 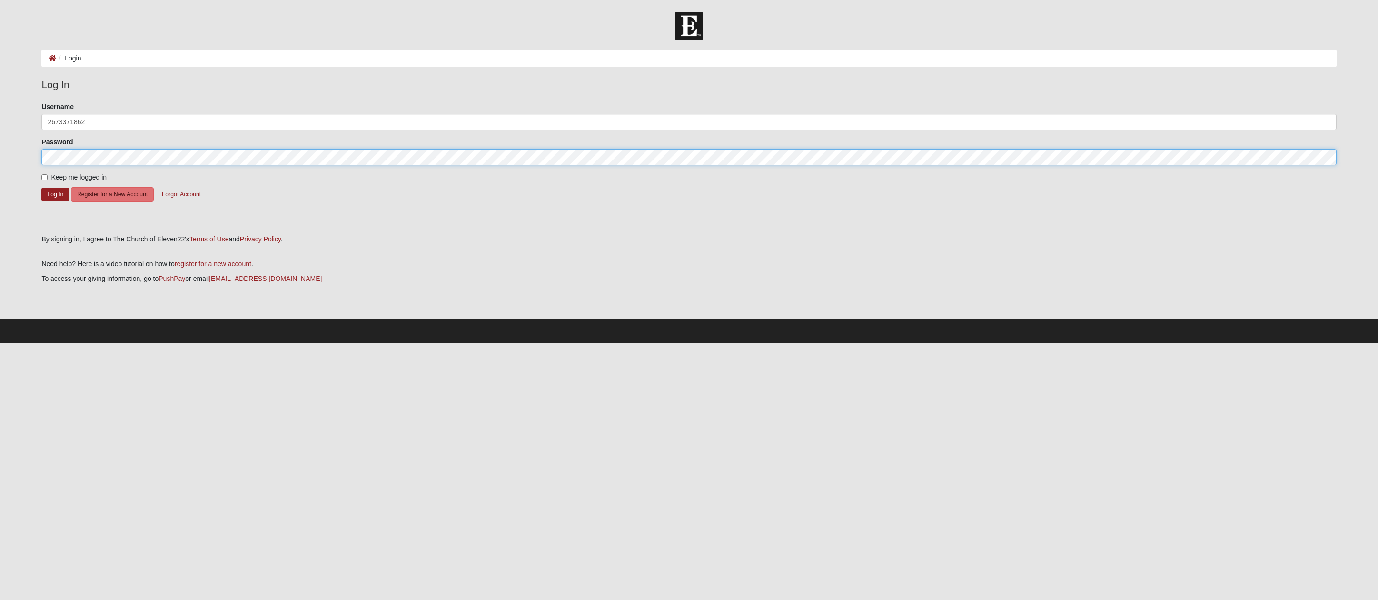 What do you see at coordinates (79, 177) in the screenshot?
I see `span: Keep me logged in` at bounding box center [79, 177].